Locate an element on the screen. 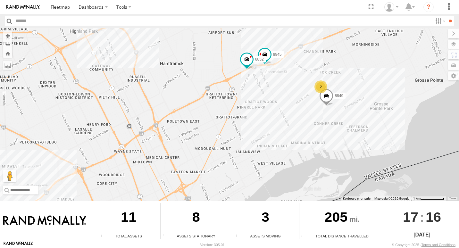 Image resolution: width=459 pixels, height=248 pixels. label: Measure is located at coordinates (8, 65).